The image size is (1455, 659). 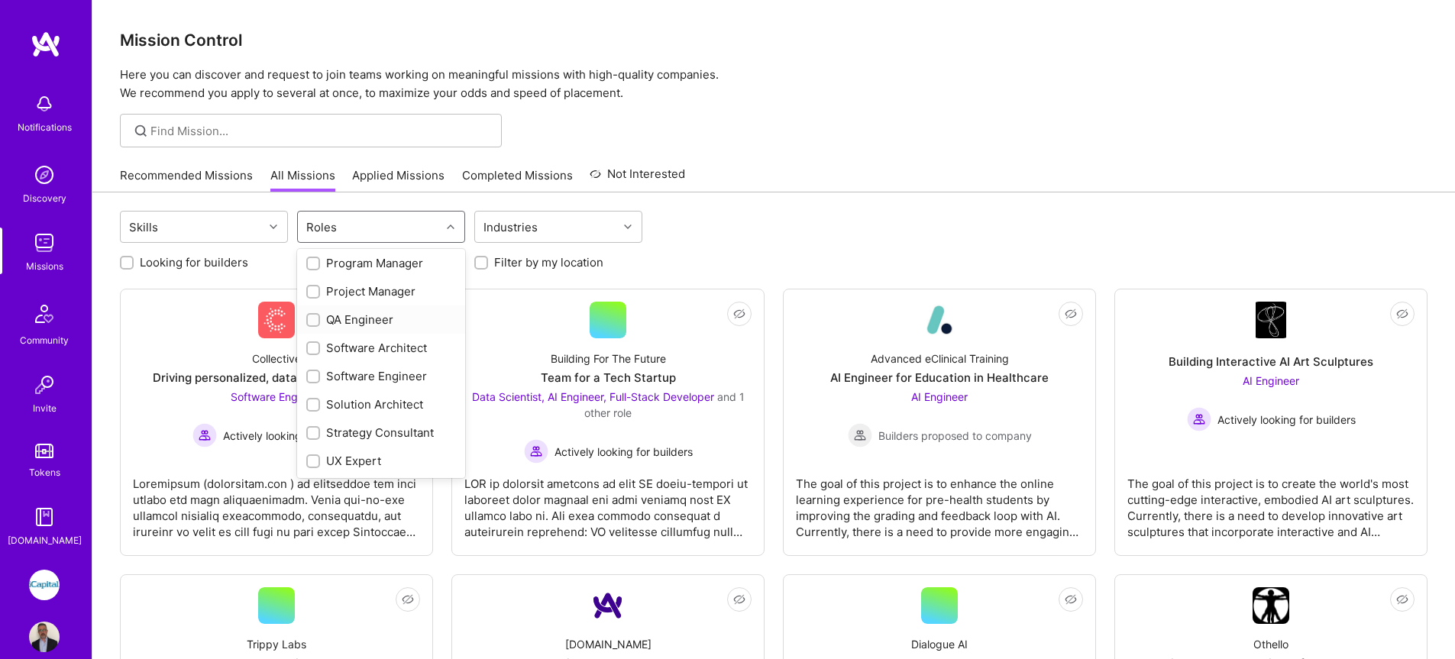 I want to click on div: The goal of this project is to enhance the online learning experience for pre-health students by ..., so click(x=939, y=502).